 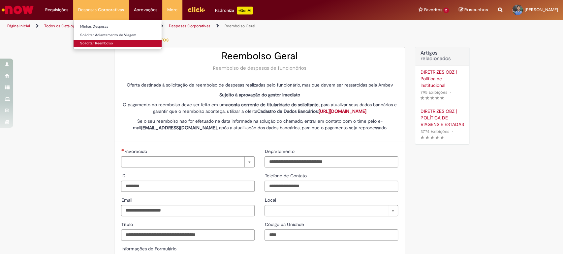 I want to click on strong: Cadastro de Dados Bancários:, so click(x=311, y=111).